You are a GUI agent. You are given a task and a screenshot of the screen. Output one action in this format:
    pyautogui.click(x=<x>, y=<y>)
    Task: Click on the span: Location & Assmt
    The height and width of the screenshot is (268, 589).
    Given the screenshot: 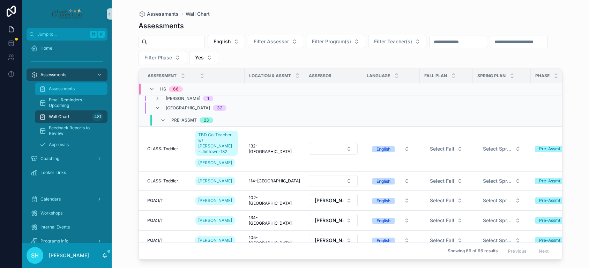 What is the action you would take?
    pyautogui.click(x=270, y=76)
    